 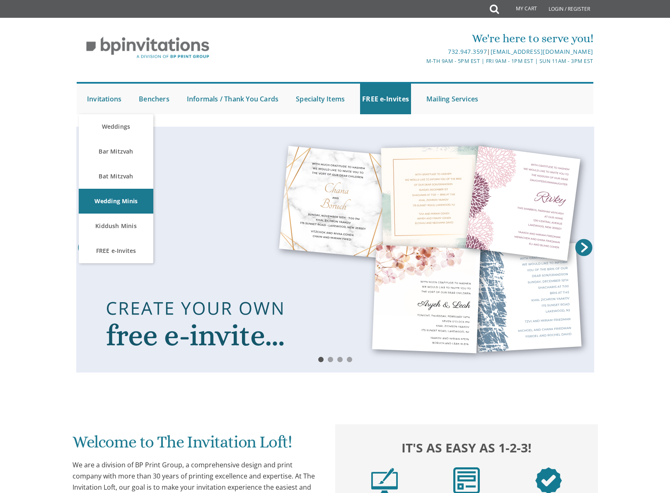 What do you see at coordinates (232, 99) in the screenshot?
I see `a: Informals / Thank You Cards` at bounding box center [232, 99].